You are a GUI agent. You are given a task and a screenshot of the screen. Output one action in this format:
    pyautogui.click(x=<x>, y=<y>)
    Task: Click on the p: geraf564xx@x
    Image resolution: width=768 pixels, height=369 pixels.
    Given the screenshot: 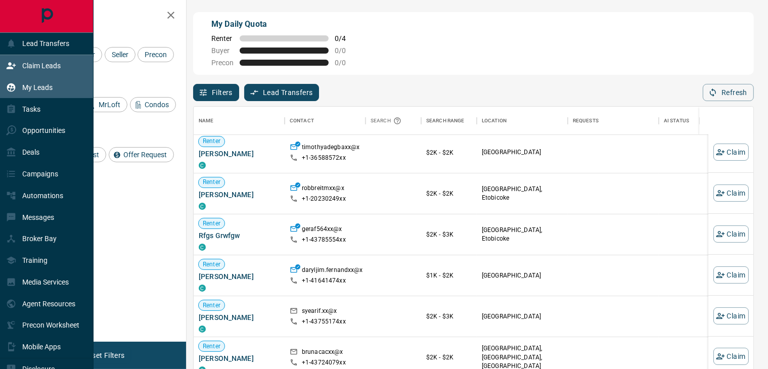 What is the action you would take?
    pyautogui.click(x=322, y=230)
    